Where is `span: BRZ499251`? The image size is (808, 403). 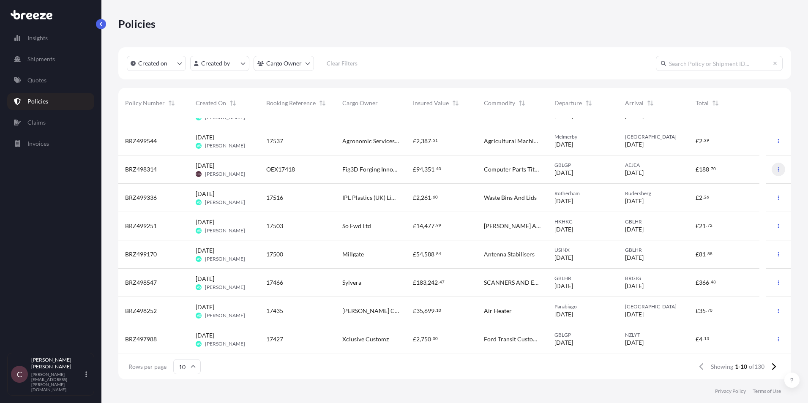 span: BRZ499251 is located at coordinates (141, 226).